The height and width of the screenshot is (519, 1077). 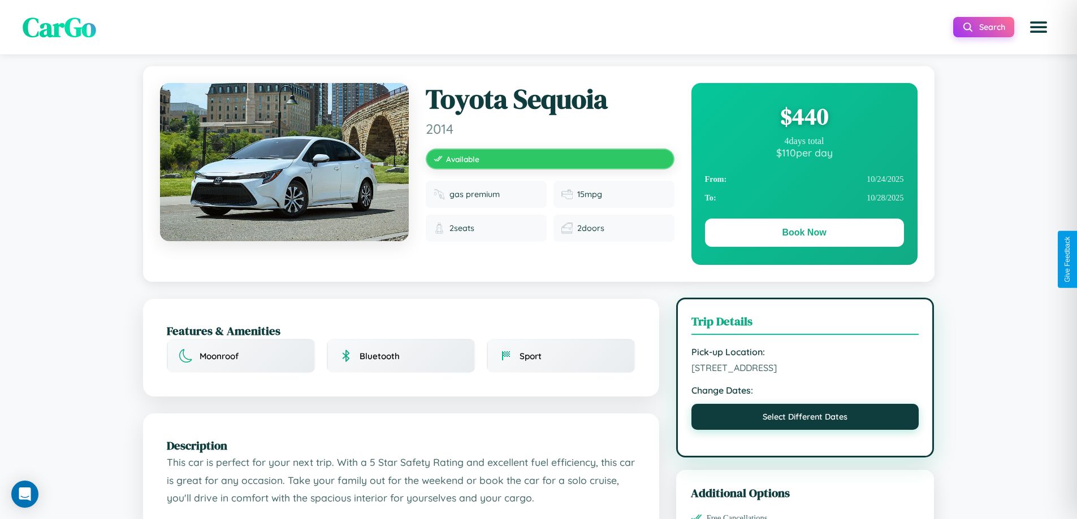 I want to click on strong: From:, so click(x=715, y=179).